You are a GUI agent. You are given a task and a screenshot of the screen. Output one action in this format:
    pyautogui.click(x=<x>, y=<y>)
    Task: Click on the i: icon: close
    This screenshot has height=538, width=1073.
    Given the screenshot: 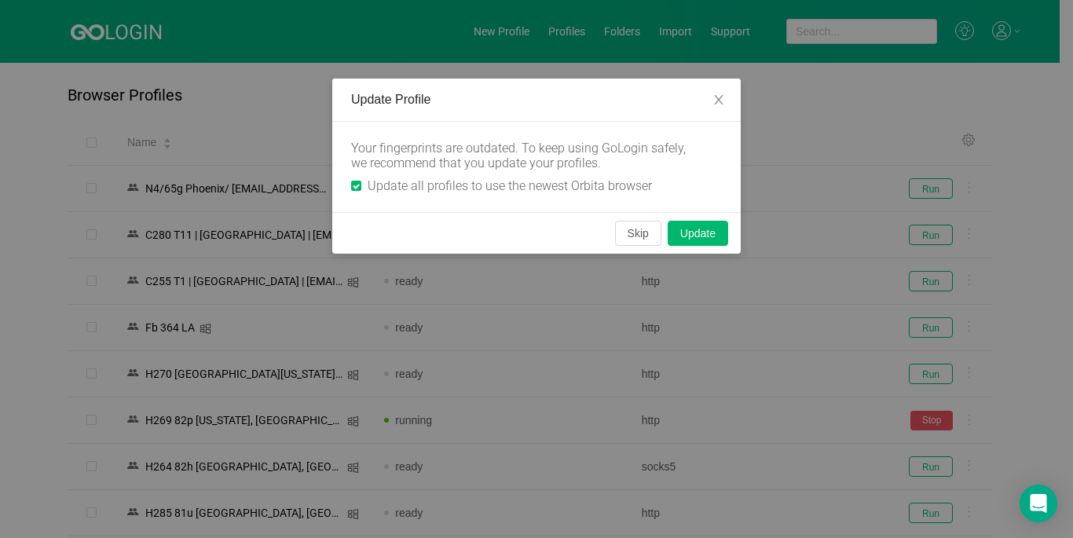 What is the action you would take?
    pyautogui.click(x=719, y=100)
    